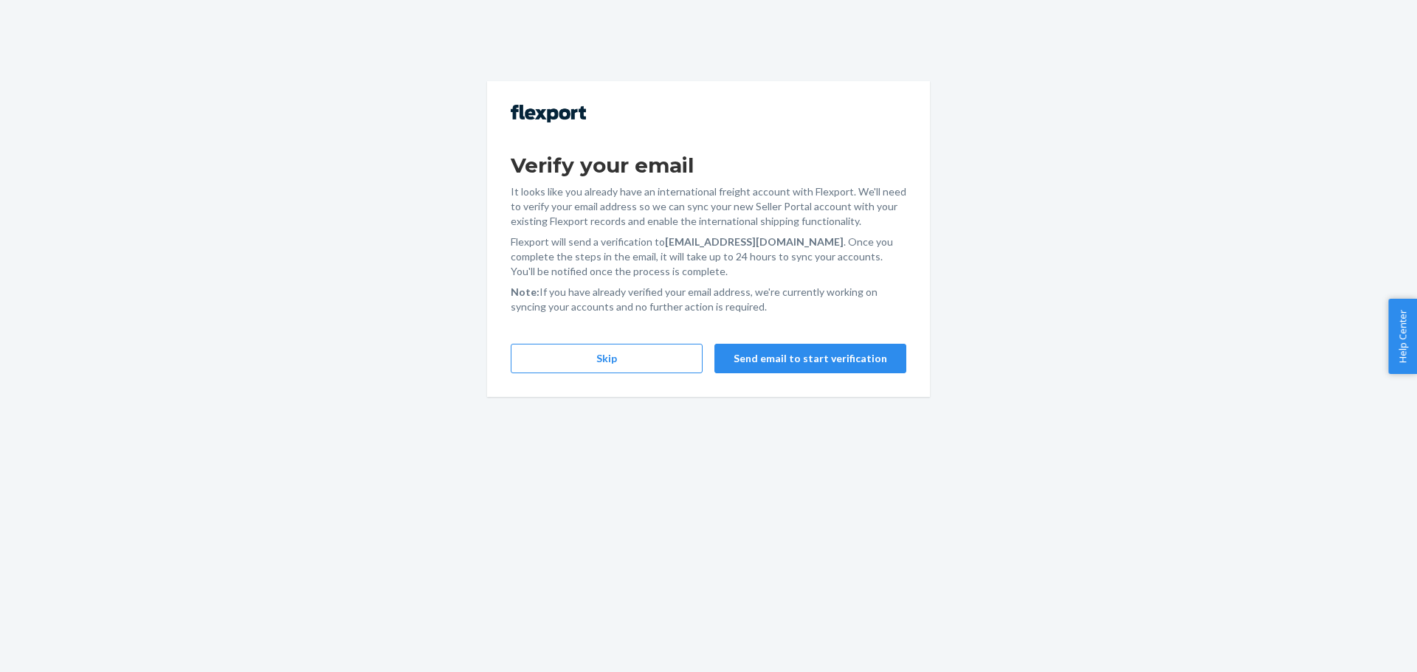  Describe the element at coordinates (548, 114) in the screenshot. I see `img: Flexport logo` at that location.